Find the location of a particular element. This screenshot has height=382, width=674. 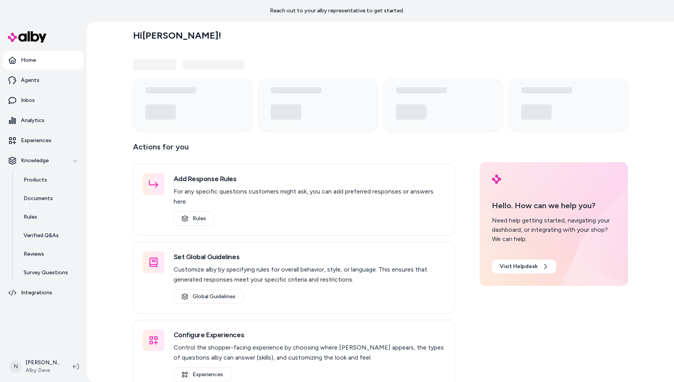

p: Reach out to your alby representative to get started. is located at coordinates (337, 11).